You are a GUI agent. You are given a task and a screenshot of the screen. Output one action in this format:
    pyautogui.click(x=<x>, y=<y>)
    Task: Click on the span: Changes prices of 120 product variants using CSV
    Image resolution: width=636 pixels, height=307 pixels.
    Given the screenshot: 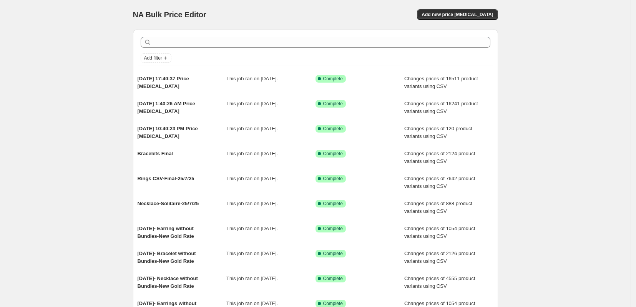 What is the action you would take?
    pyautogui.click(x=438, y=132)
    